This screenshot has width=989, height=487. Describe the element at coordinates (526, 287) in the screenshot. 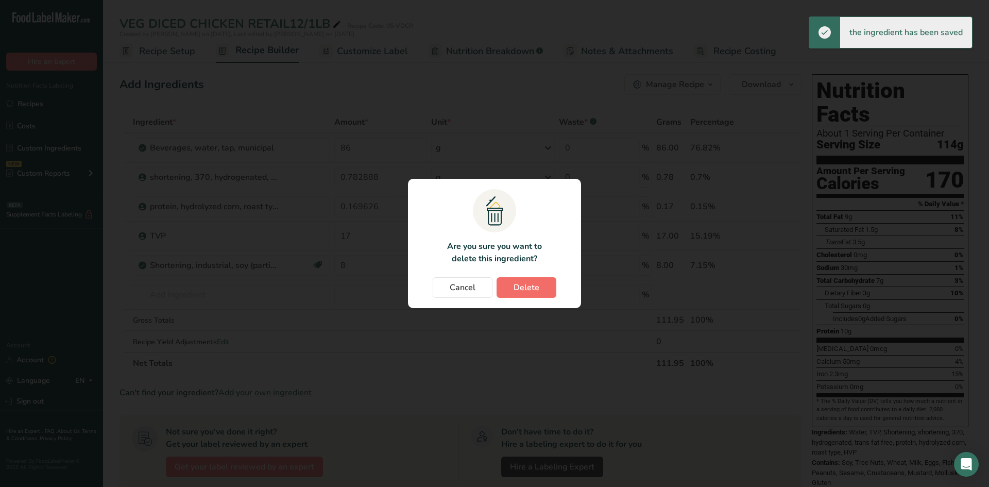

I see `span: Delete` at that location.